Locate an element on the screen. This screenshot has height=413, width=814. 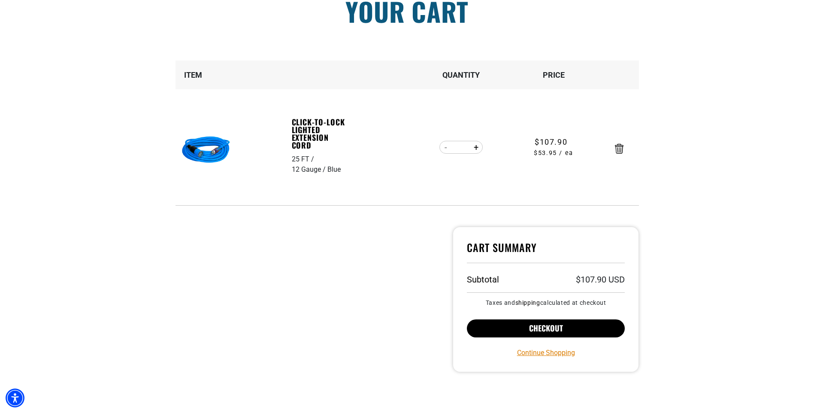
button: Checkout is located at coordinates (546, 328).